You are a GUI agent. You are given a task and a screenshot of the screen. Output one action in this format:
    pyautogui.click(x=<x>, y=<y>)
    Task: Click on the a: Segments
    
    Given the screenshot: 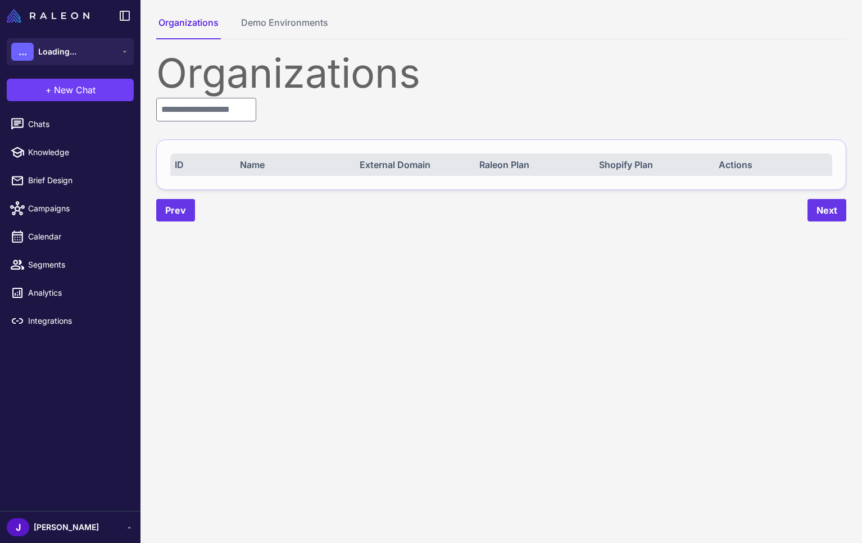 What is the action you would take?
    pyautogui.click(x=70, y=265)
    